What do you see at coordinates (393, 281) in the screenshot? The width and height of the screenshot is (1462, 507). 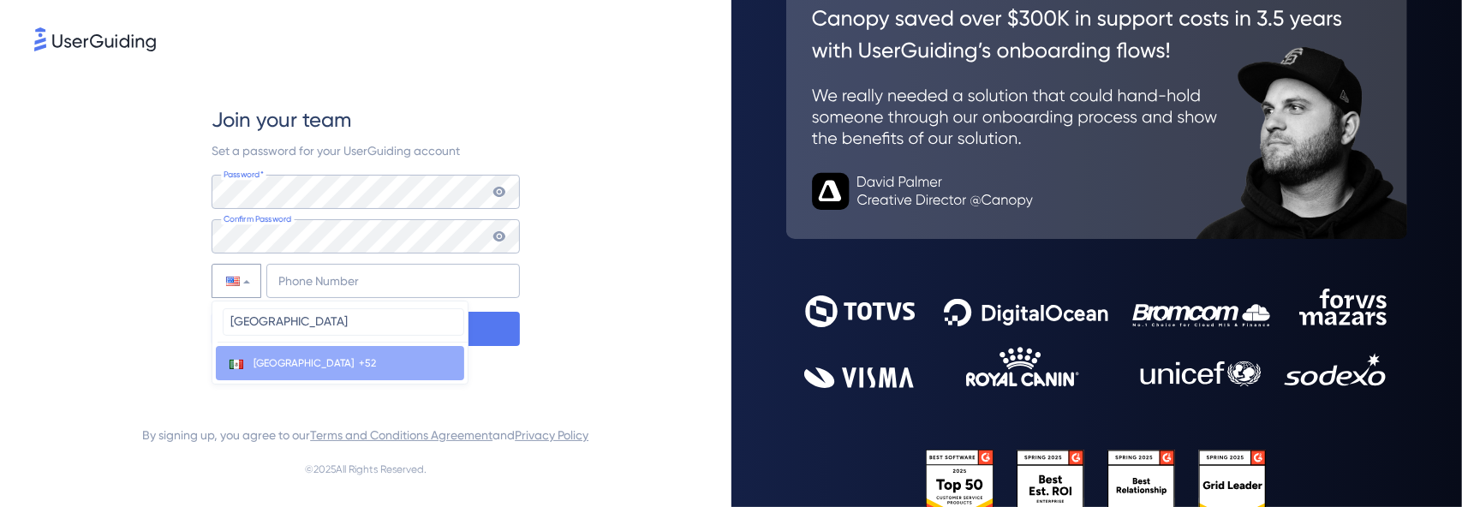 I see `input: Phone Number` at bounding box center [393, 281].